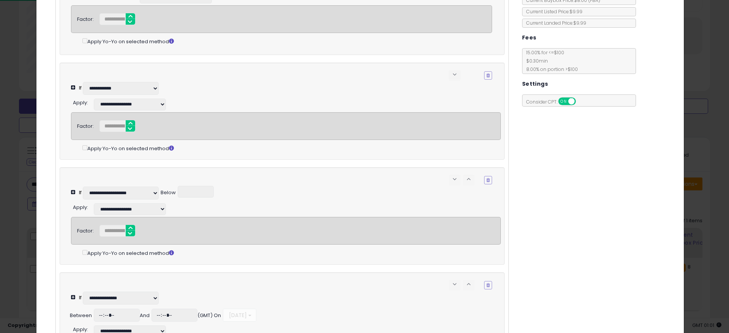 Image resolution: width=729 pixels, height=333 pixels. I want to click on div: Between, so click(81, 316).